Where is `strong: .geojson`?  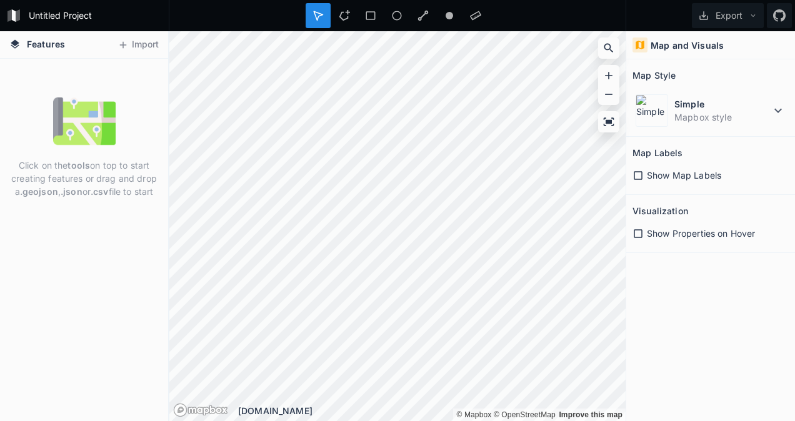 strong: .geojson is located at coordinates (39, 191).